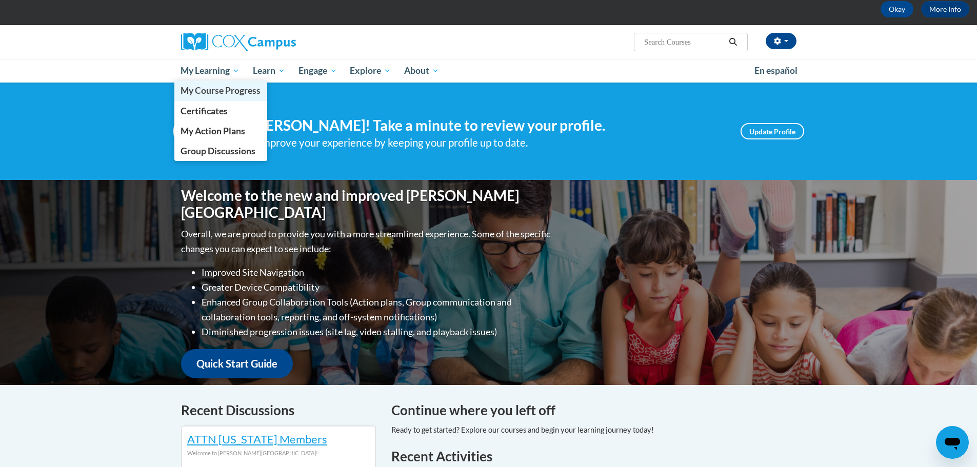  What do you see at coordinates (318, 71) in the screenshot?
I see `a: Engage` at bounding box center [318, 71].